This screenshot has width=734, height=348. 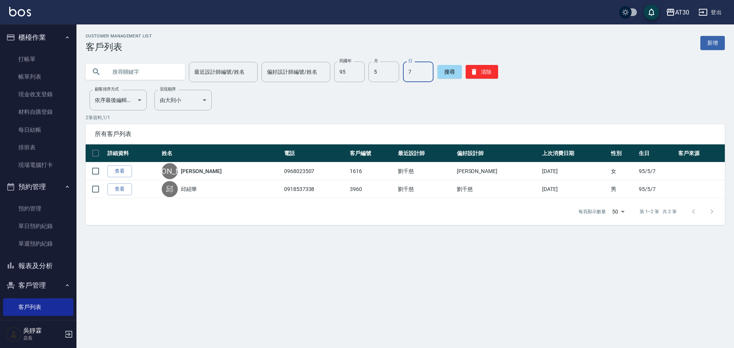 What do you see at coordinates (410, 61) in the screenshot?
I see `label: 日` at bounding box center [410, 61].